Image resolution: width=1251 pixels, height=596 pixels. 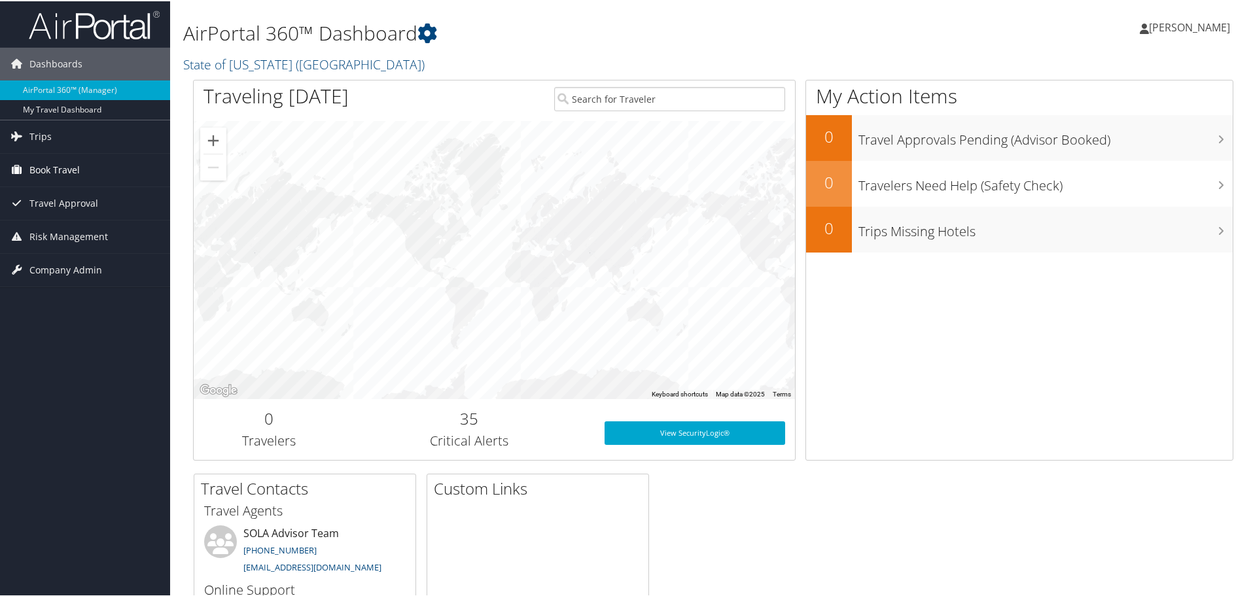 What do you see at coordinates (541, 487) in the screenshot?
I see `h2: Custom Links` at bounding box center [541, 487].